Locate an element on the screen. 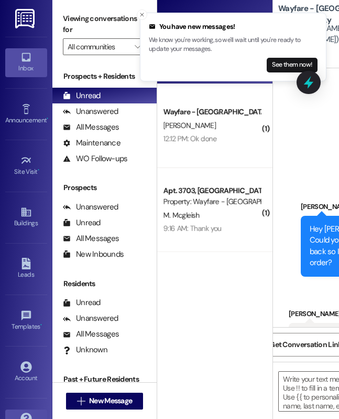 The width and height of the screenshot is (339, 419). div: Maintenance is located at coordinates (92, 143).